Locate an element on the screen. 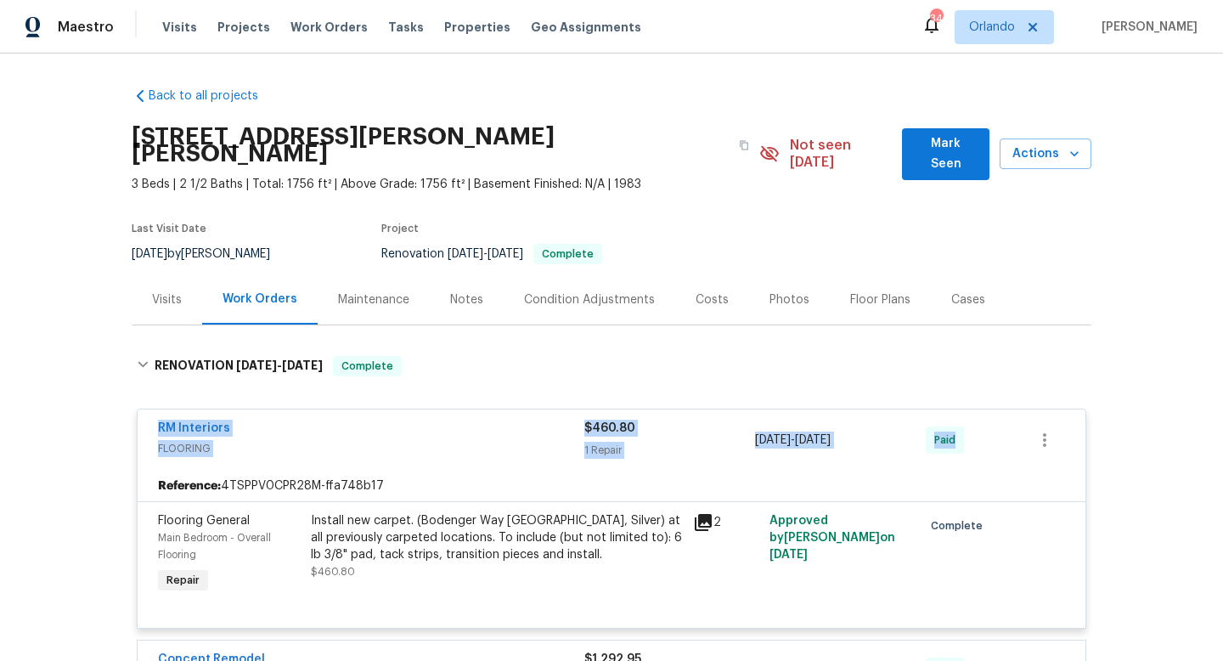 The image size is (1223, 661). div: Visits is located at coordinates (166, 300).